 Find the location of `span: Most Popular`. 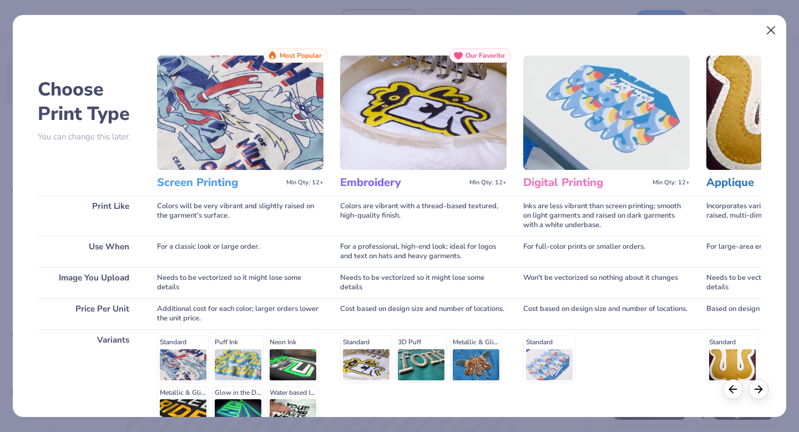

span: Most Popular is located at coordinates (301, 55).